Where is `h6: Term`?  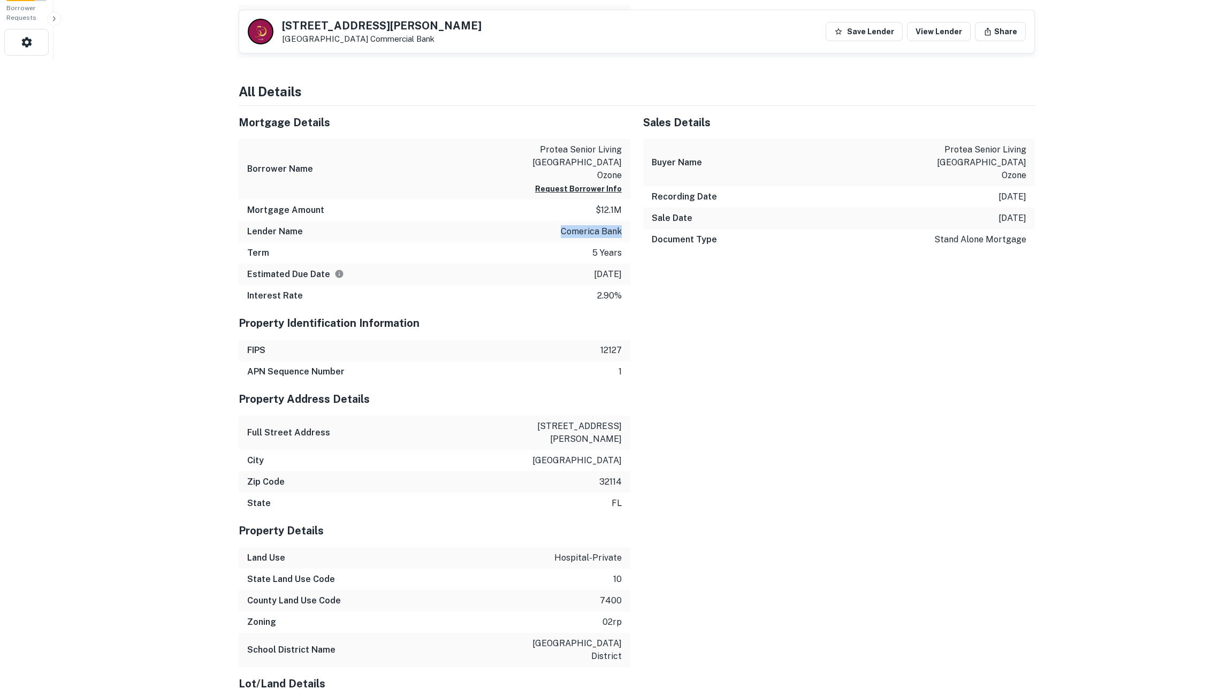
h6: Term is located at coordinates (258, 253).